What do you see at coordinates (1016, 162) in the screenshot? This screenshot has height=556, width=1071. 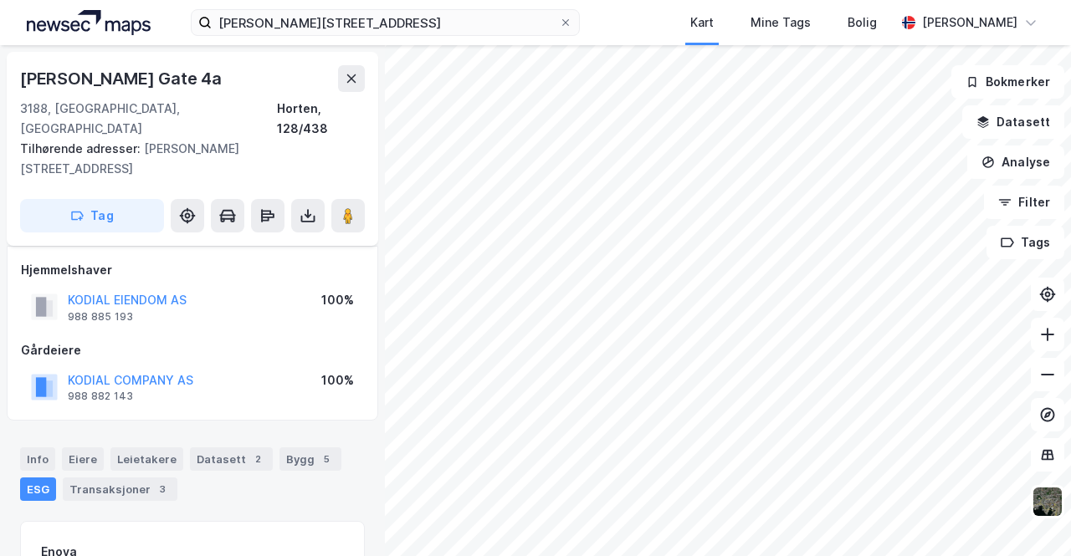 I see `button: Analyse` at bounding box center [1016, 162].